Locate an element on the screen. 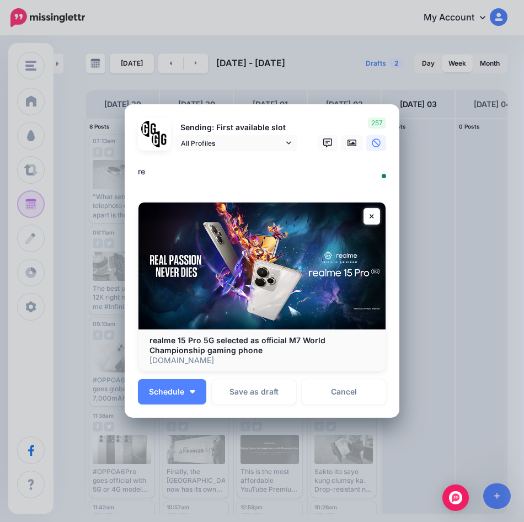 The width and height of the screenshot is (524, 522). span: All Profiles is located at coordinates (232, 143).